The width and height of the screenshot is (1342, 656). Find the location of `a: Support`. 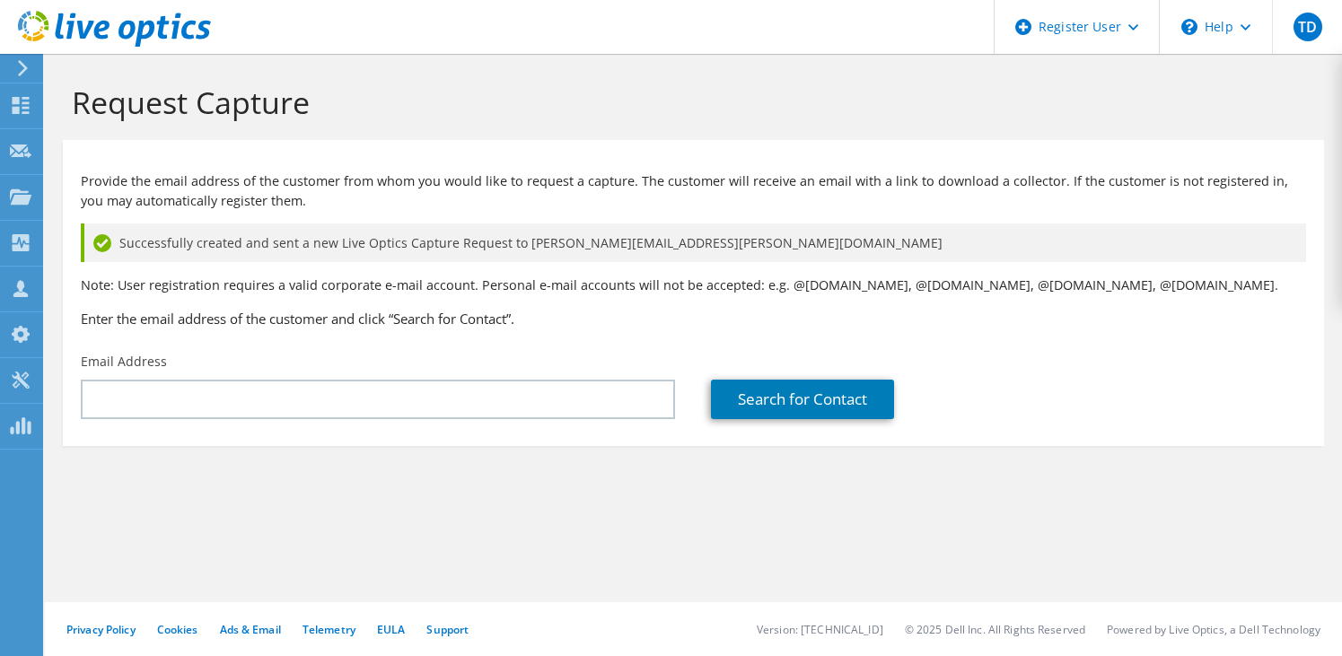

a: Support is located at coordinates (447, 629).